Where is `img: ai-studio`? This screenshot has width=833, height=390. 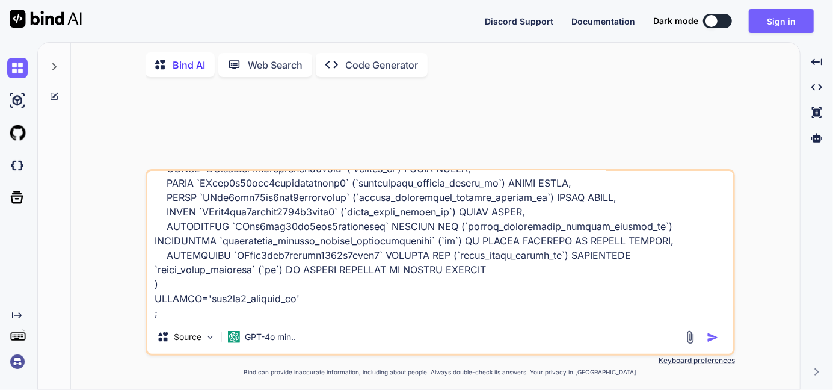
img: ai-studio is located at coordinates (17, 100).